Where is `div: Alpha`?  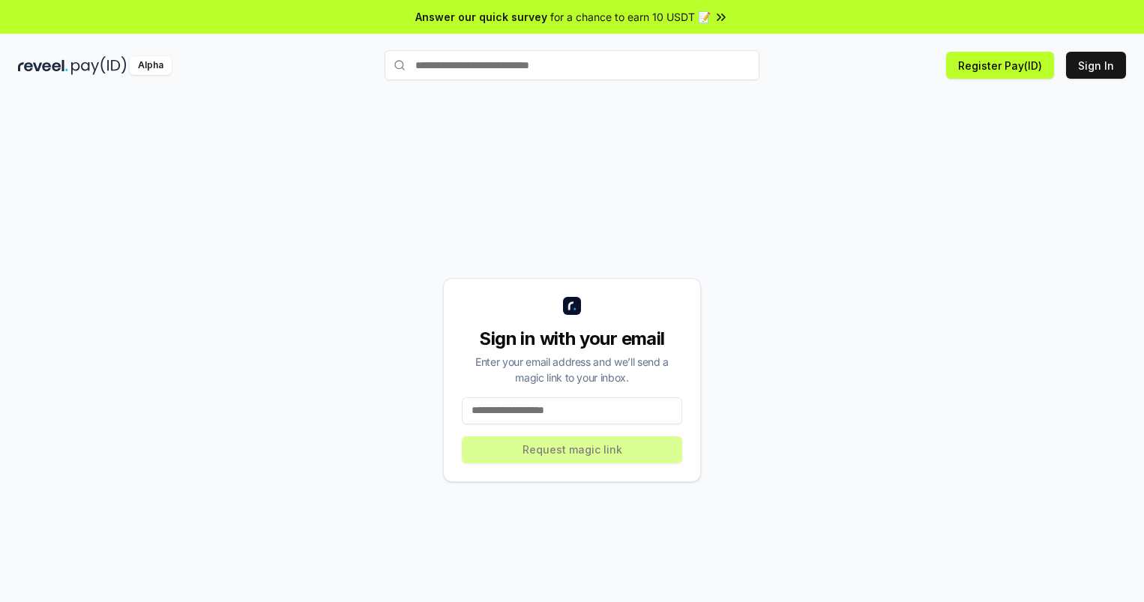
div: Alpha is located at coordinates (151, 65).